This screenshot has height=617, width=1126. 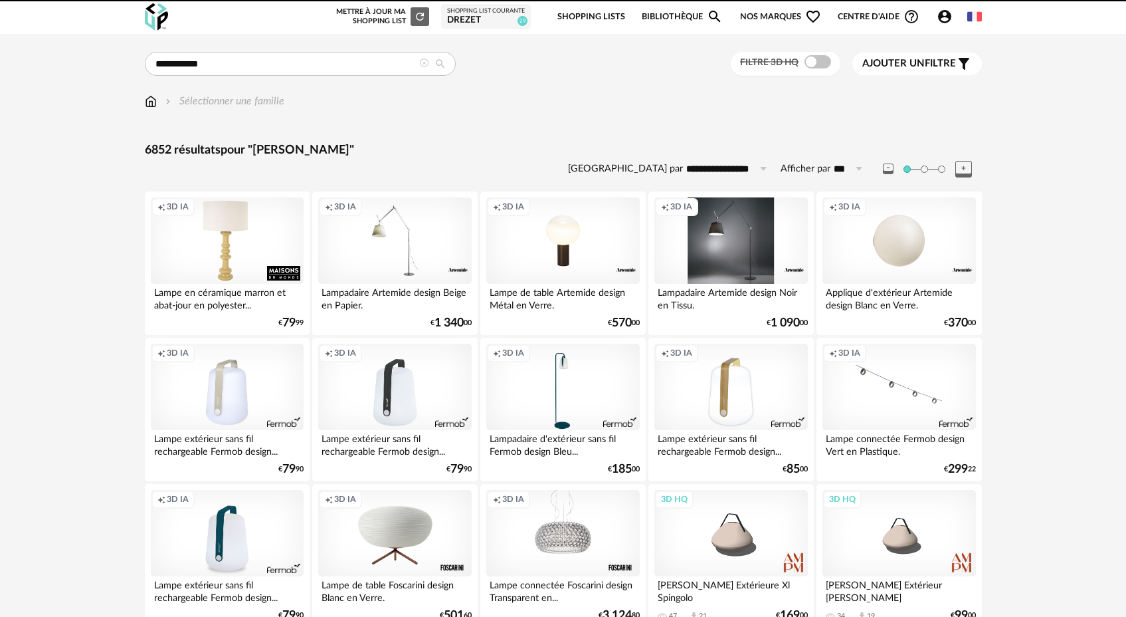 What do you see at coordinates (486, 17) in the screenshot?
I see `a: Shopping List courante DREZET 29` at bounding box center [486, 17].